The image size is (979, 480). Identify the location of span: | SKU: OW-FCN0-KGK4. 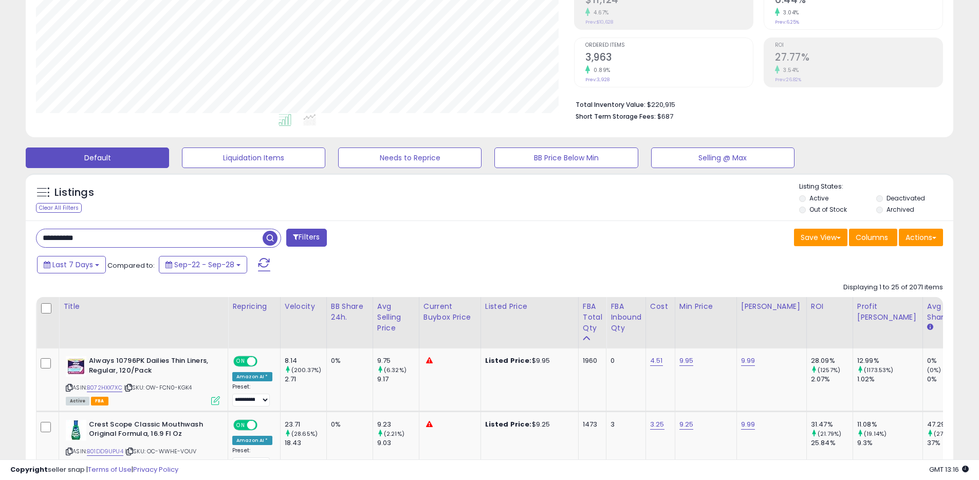
(158, 387).